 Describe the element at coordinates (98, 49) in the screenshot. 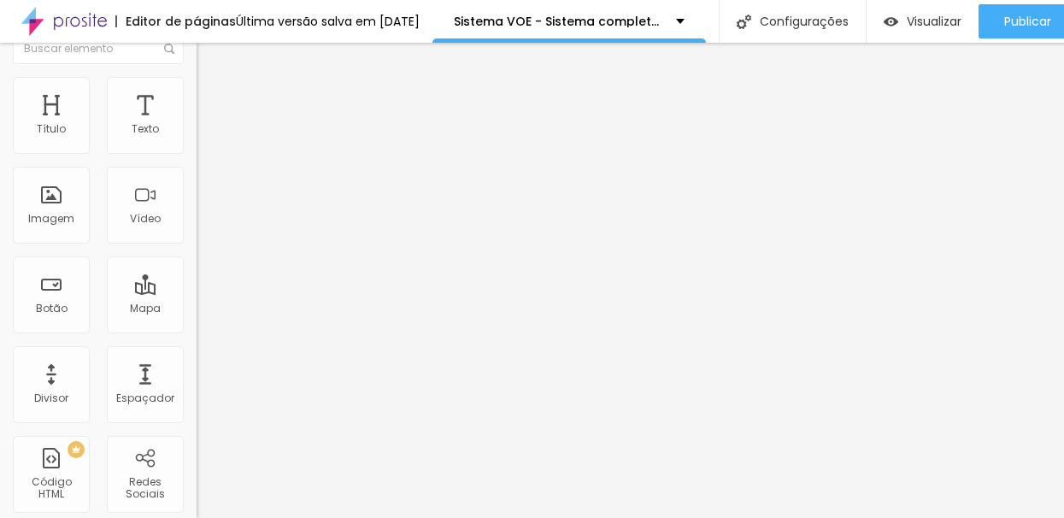

I see `input: Buscar elemento` at that location.